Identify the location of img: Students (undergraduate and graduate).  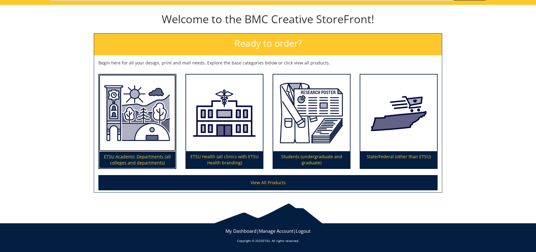
(311, 113).